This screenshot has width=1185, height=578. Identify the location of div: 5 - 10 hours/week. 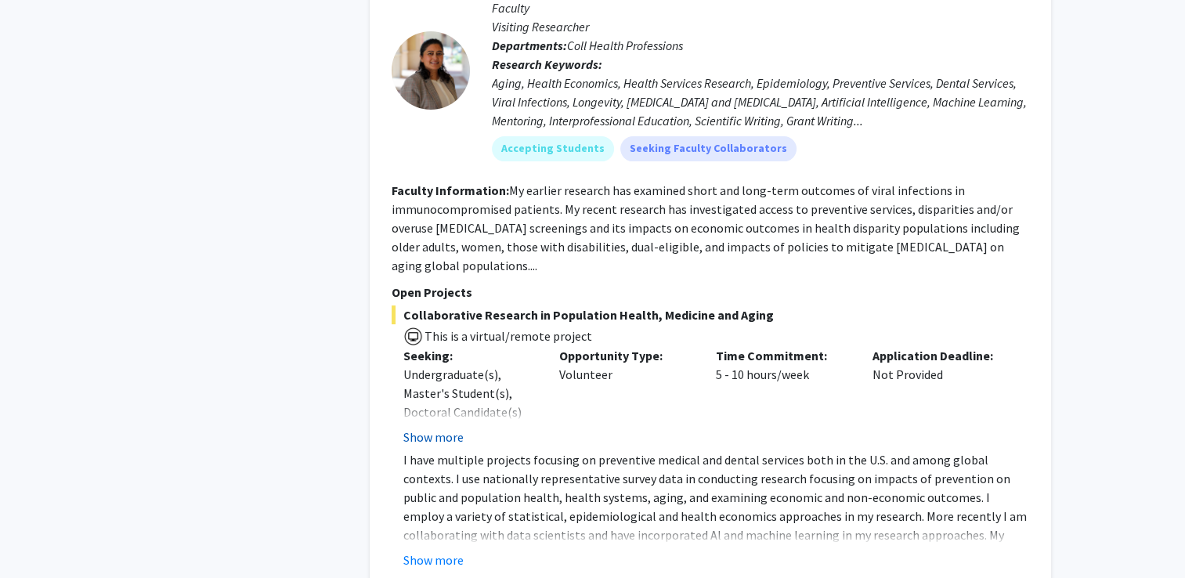
(782, 396).